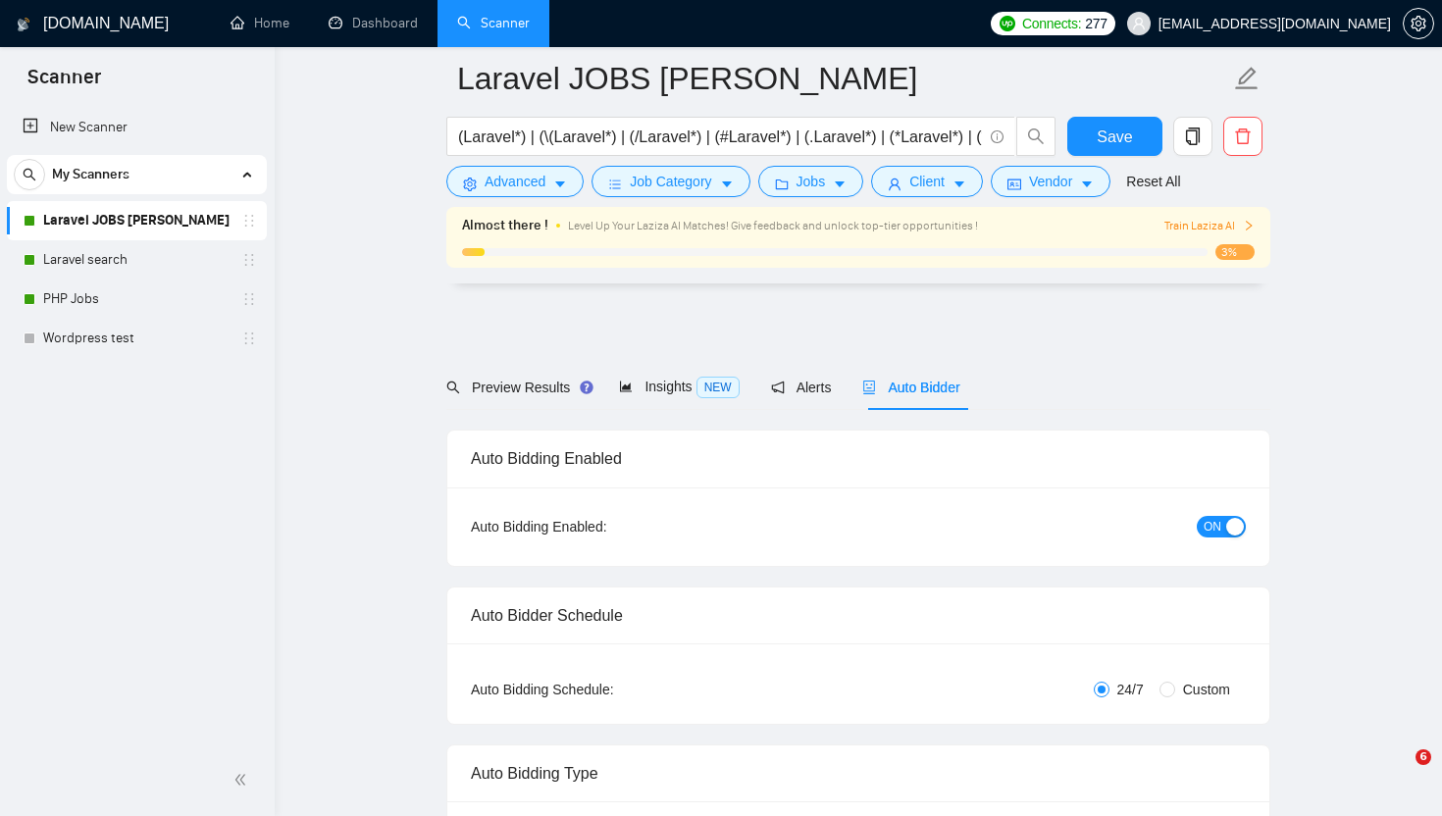  Describe the element at coordinates (1235, 252) in the screenshot. I see `span: 3%` at that location.